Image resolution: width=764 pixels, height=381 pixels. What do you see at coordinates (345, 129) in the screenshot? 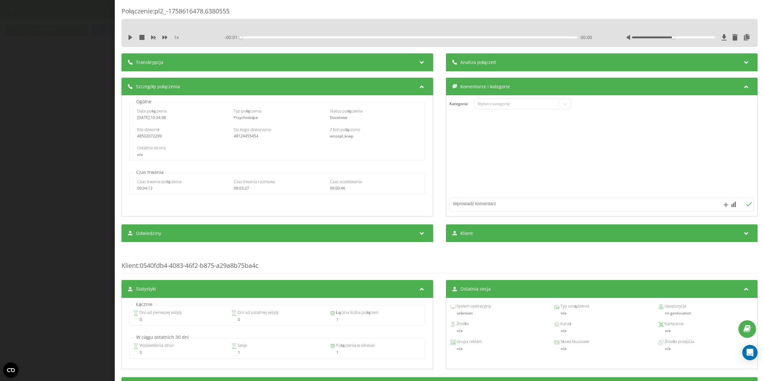
I see `span: Z kim połączono` at bounding box center [345, 129].